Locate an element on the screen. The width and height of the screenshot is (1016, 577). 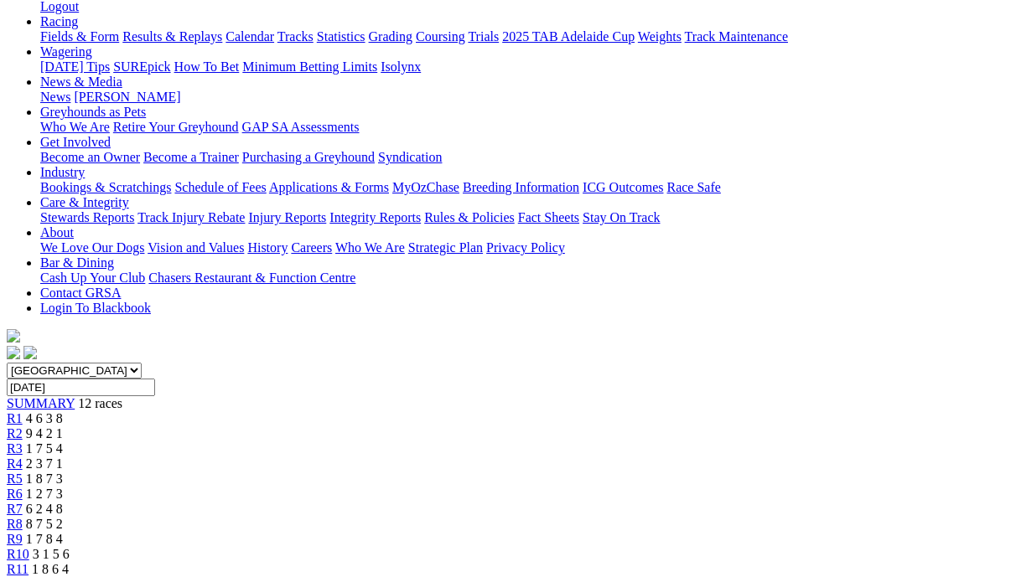
a: Results & Replays is located at coordinates (172, 36).